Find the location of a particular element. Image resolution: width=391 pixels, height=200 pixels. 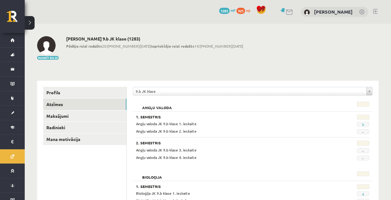

span: Bioloģija JK 9.b klase 1. ieskaite is located at coordinates (163, 193).